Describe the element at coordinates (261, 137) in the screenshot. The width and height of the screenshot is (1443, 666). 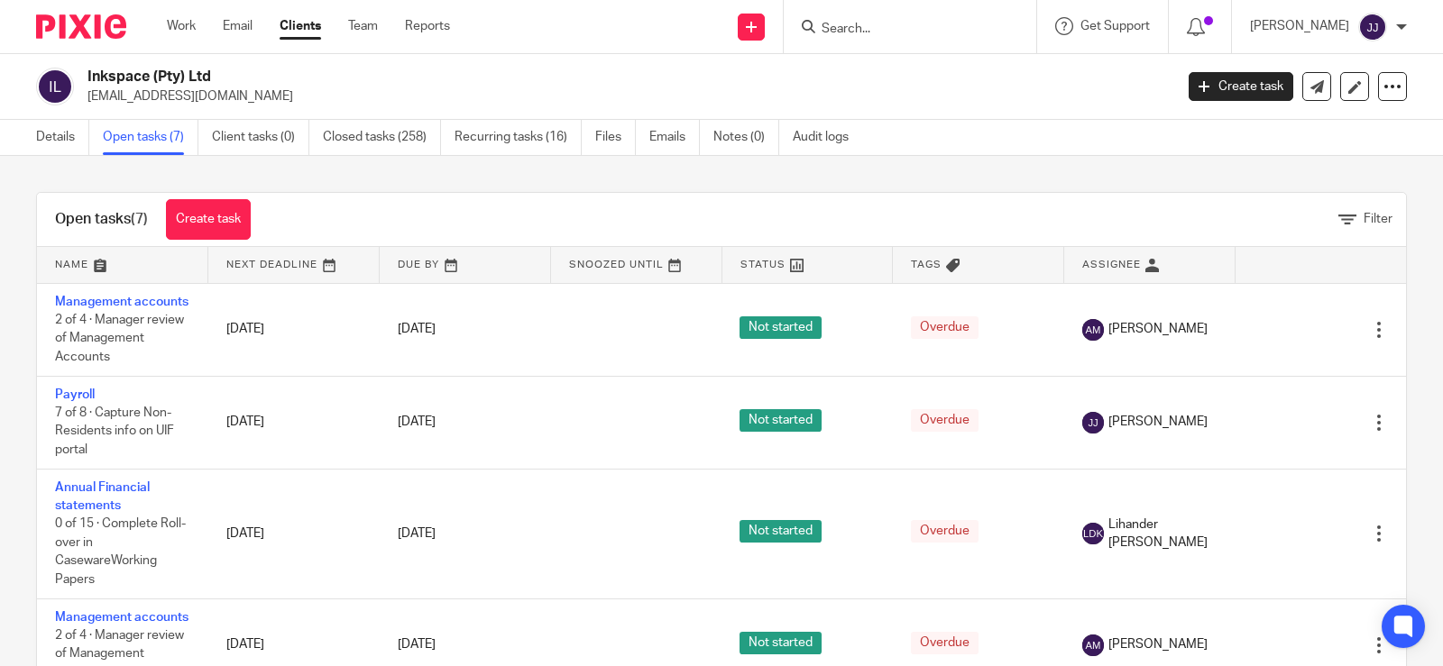
I see `a: Client tasks (0)` at that location.